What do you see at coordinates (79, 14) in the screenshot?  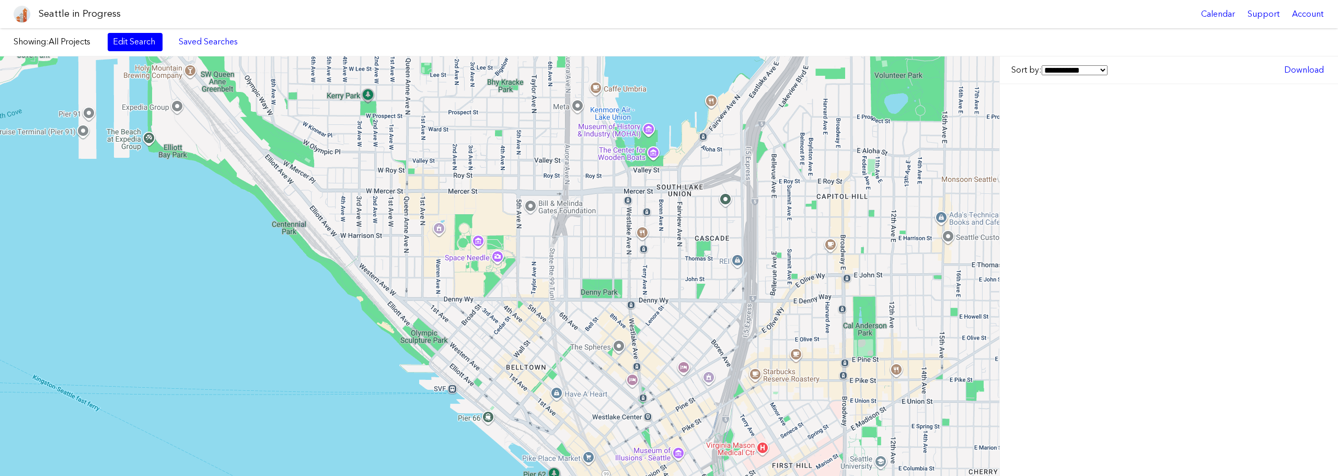 I see `h1: Seattle in Progress` at bounding box center [79, 14].